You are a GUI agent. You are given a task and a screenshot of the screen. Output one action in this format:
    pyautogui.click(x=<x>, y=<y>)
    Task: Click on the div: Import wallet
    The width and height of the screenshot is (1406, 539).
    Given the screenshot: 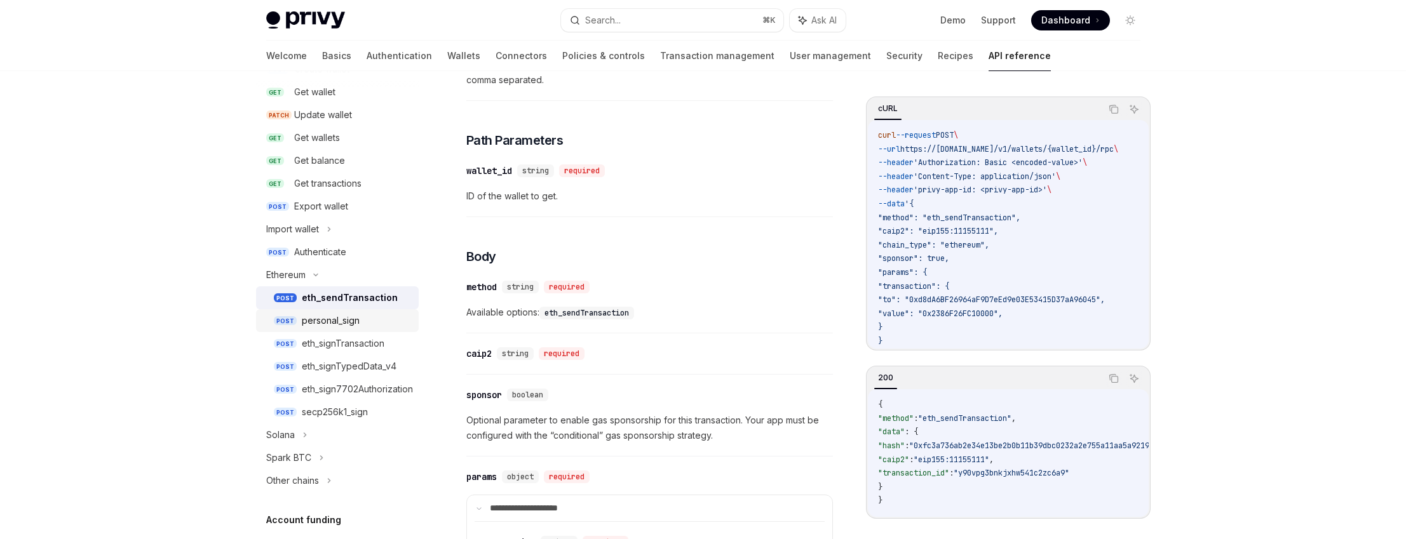 What is the action you would take?
    pyautogui.click(x=292, y=229)
    